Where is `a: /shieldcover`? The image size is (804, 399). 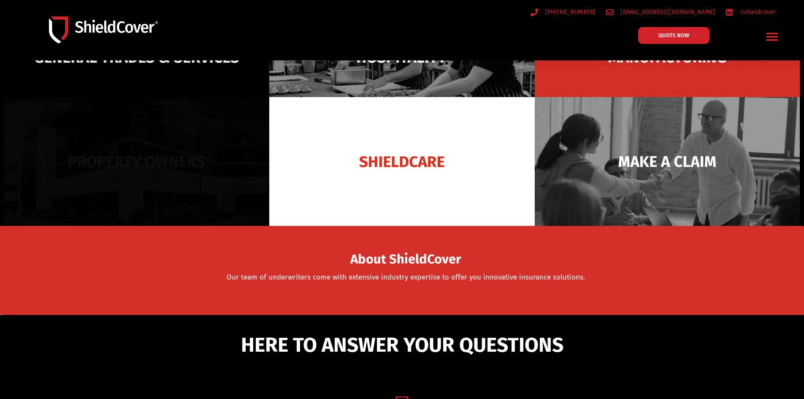 a: /shieldcover is located at coordinates (750, 12).